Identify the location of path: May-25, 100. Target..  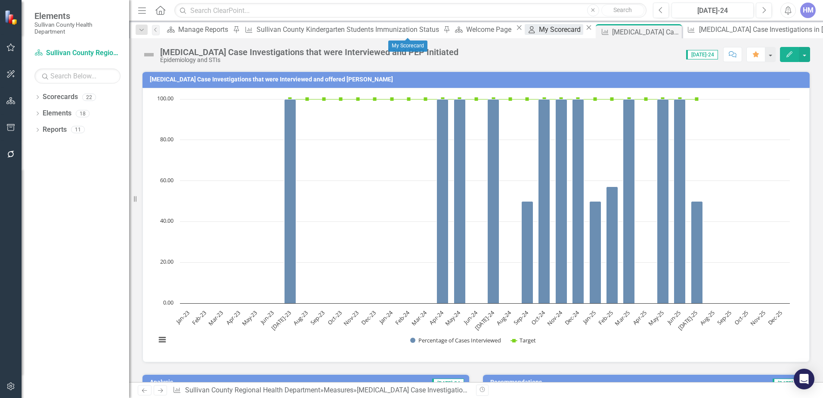
(663, 99).